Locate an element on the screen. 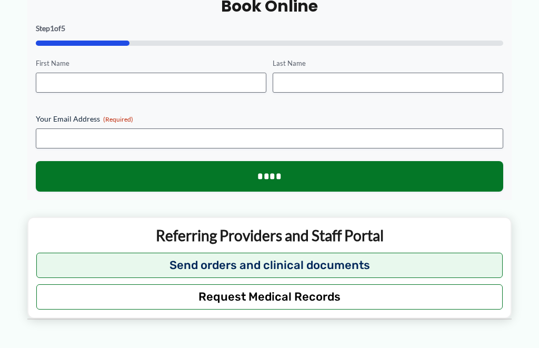  label: Last Name is located at coordinates (388, 63).